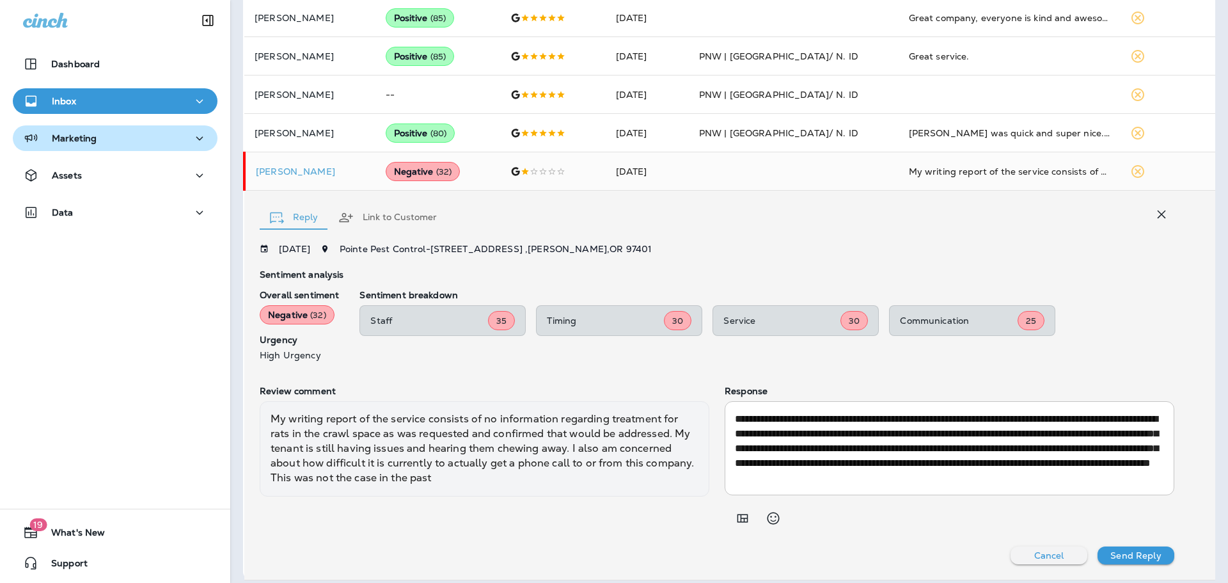 This screenshot has height=583, width=1228. I want to click on p: Dashboard, so click(75, 64).